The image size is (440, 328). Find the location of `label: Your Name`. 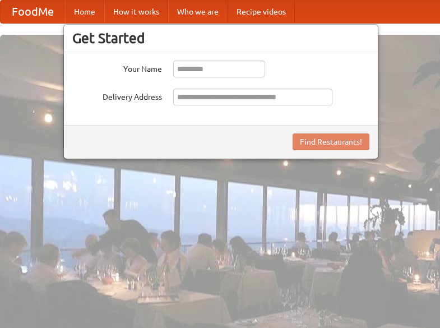

label: Your Name is located at coordinates (117, 67).